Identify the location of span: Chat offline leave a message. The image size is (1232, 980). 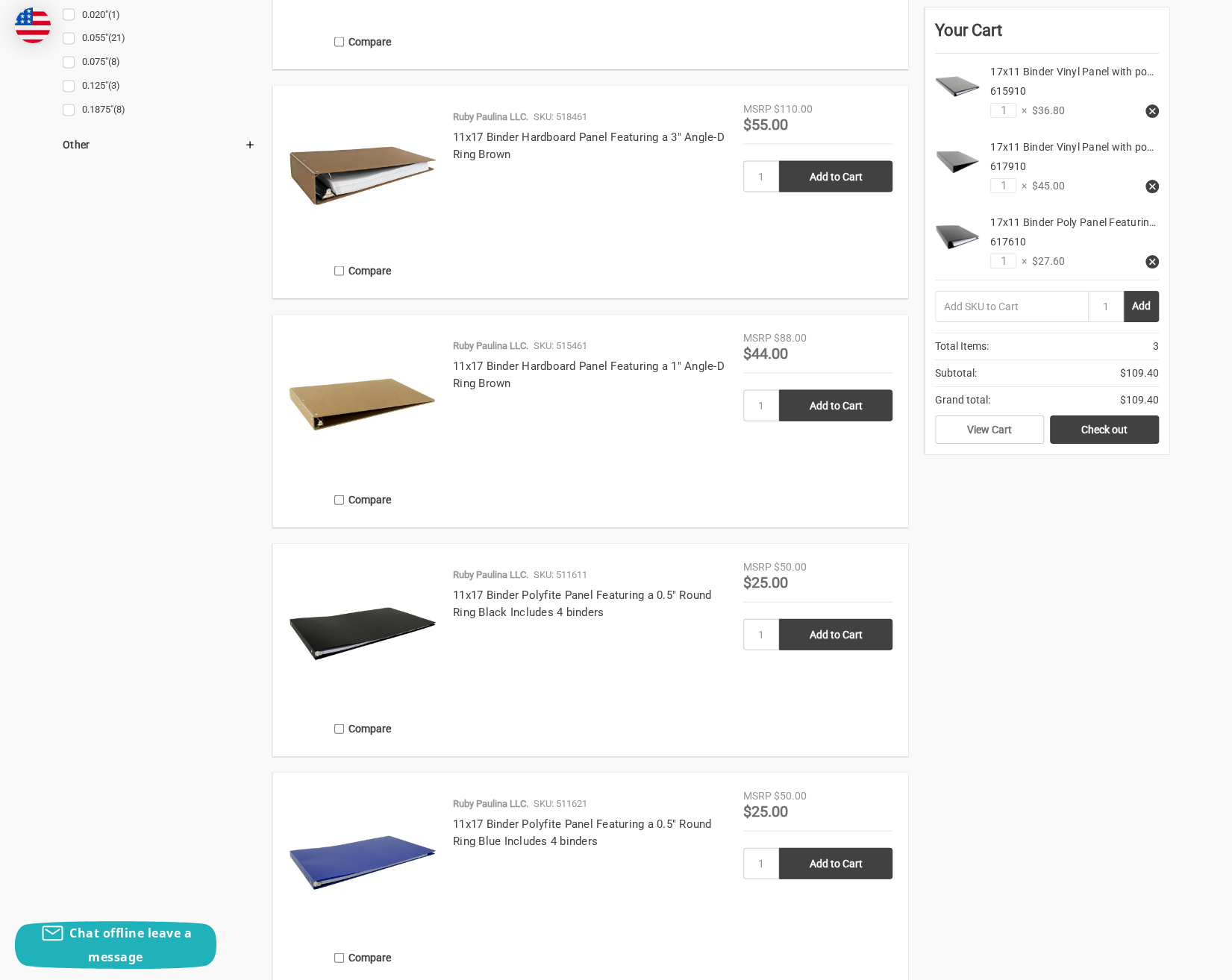
(131, 945).